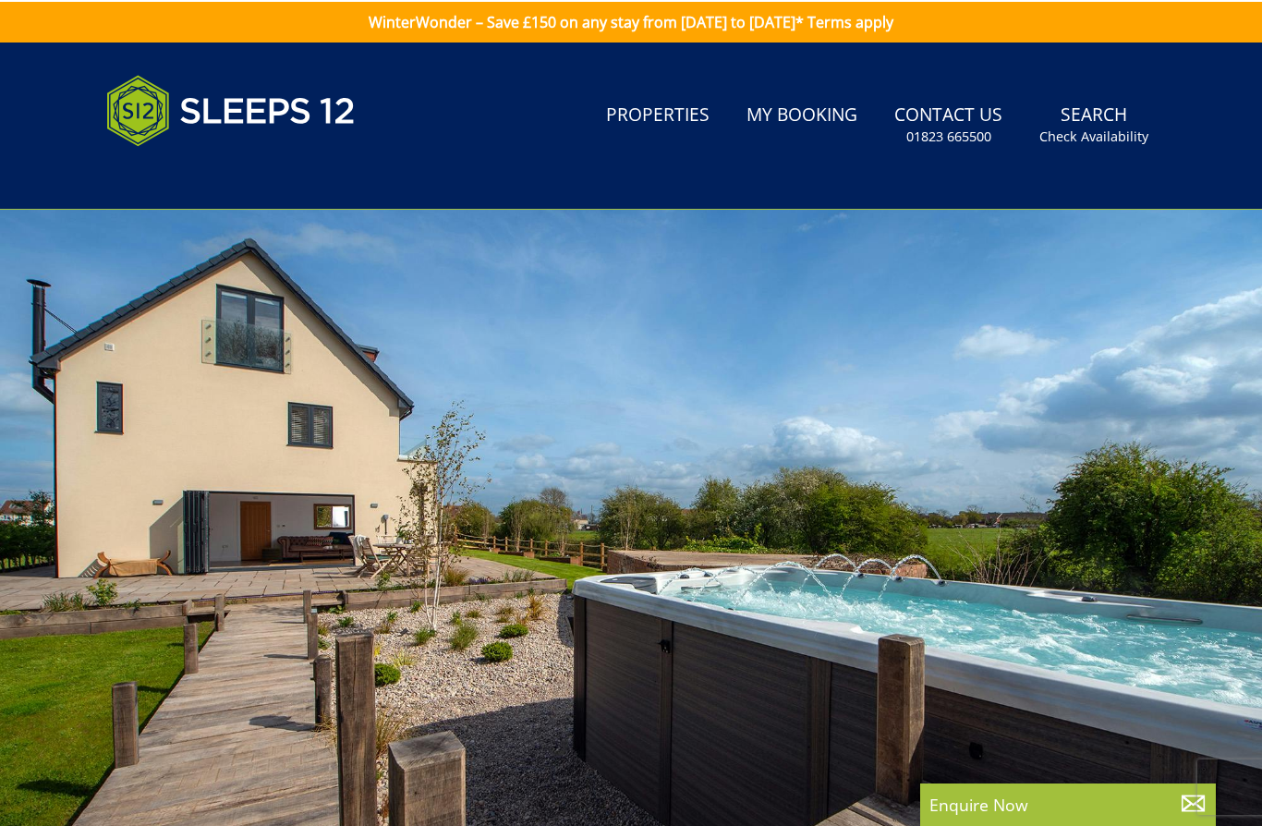 The height and width of the screenshot is (826, 1262). I want to click on p: Enquire Now, so click(1068, 803).